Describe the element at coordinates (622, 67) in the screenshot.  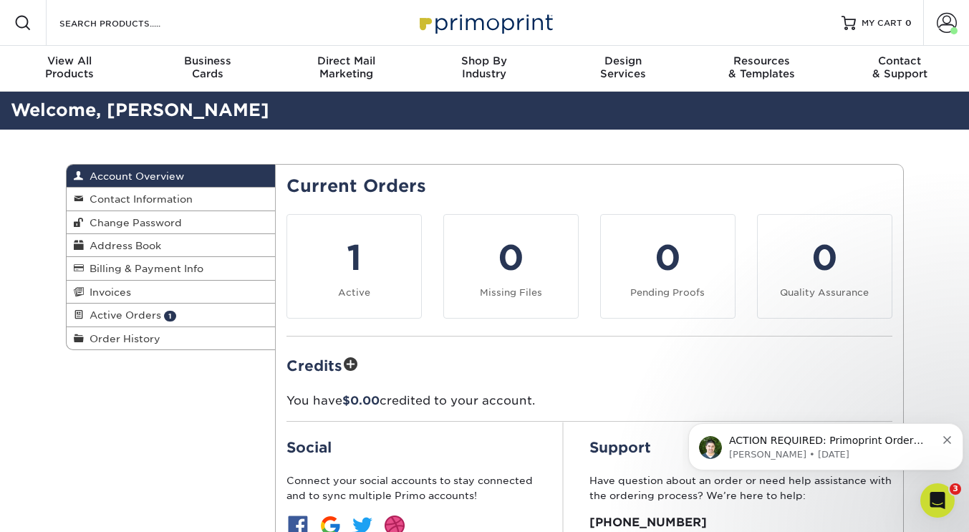
I see `div: Services` at that location.